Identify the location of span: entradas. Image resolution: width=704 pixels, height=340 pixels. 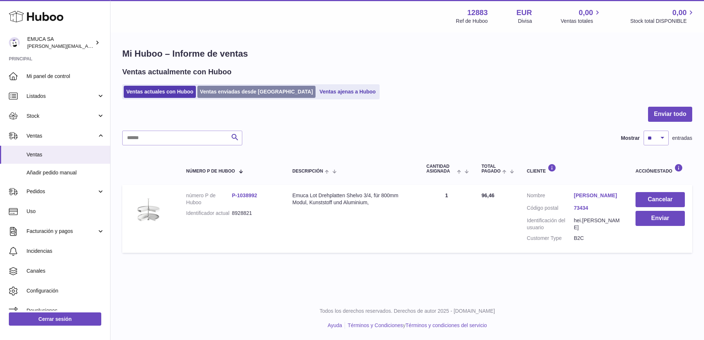
(683, 138).